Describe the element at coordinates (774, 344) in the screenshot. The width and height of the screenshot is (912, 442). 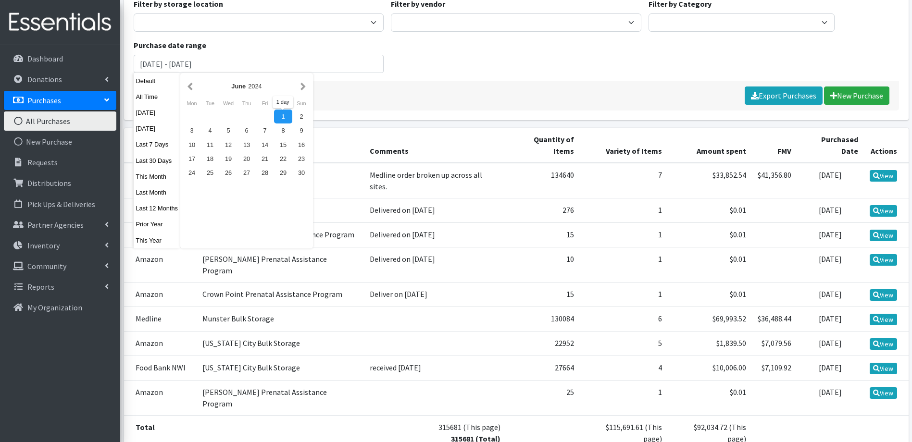
I see `td: $7,079.56` at that location.